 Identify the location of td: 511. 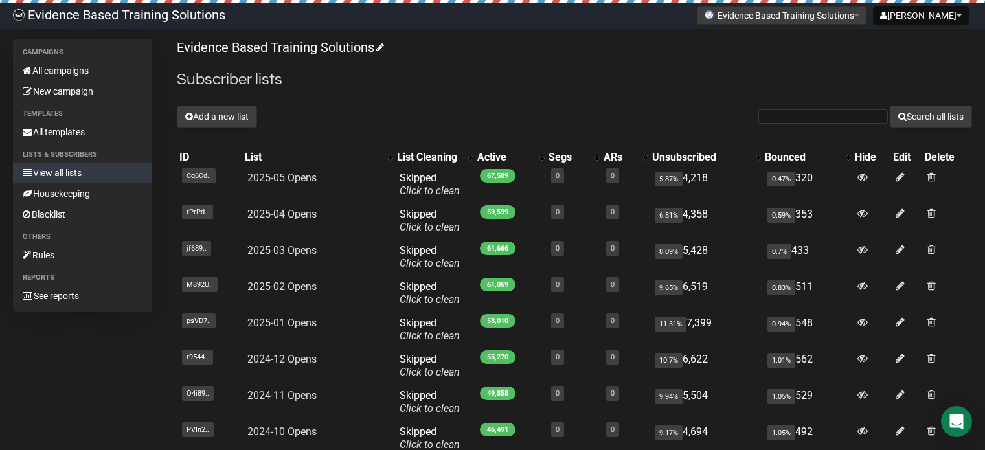
(807, 293).